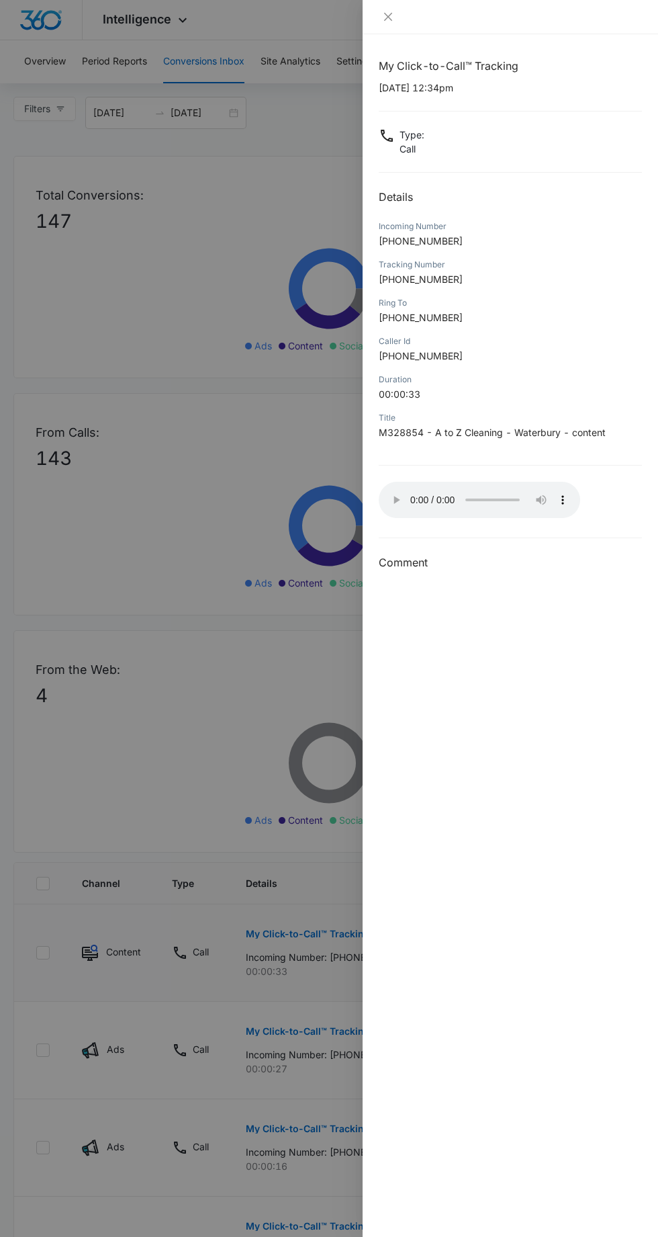 The height and width of the screenshot is (1237, 658). I want to click on h3: Comment, so click(511, 562).